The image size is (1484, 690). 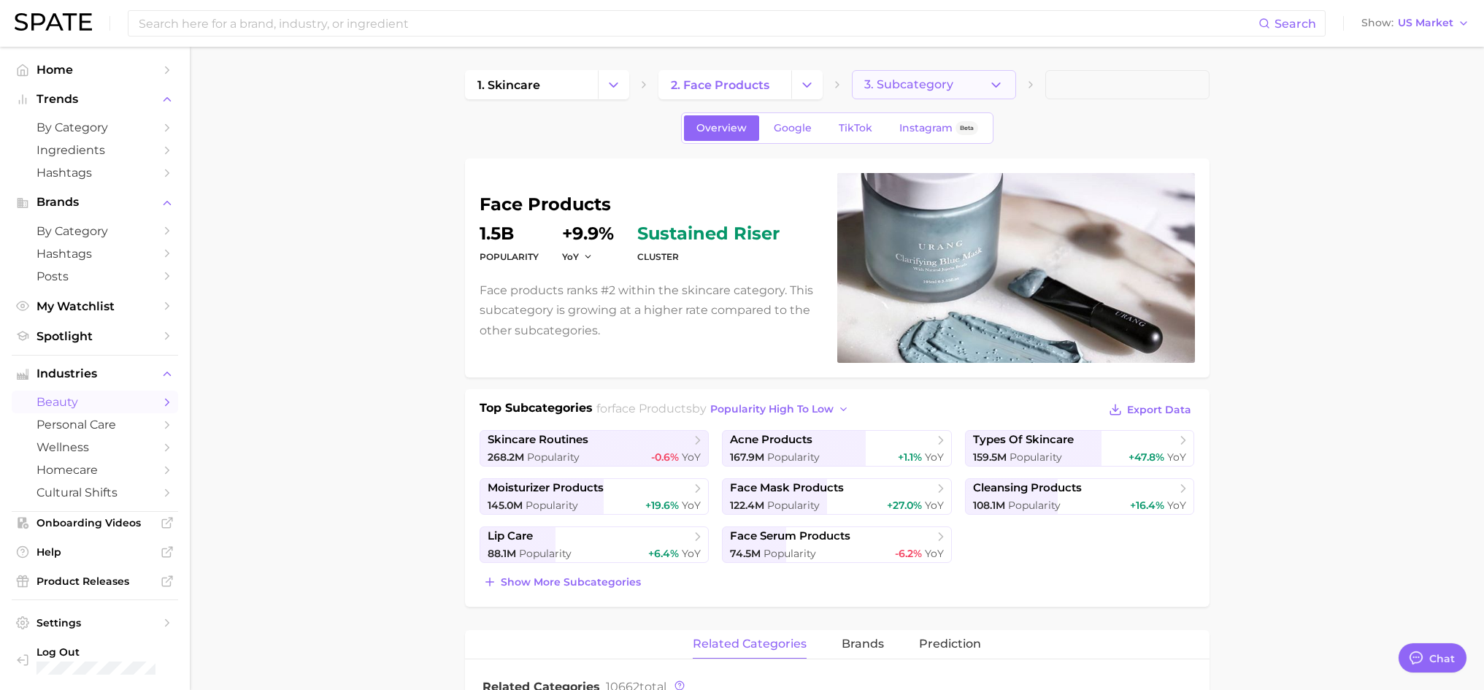 What do you see at coordinates (95, 523) in the screenshot?
I see `a: Onboarding Videos` at bounding box center [95, 523].